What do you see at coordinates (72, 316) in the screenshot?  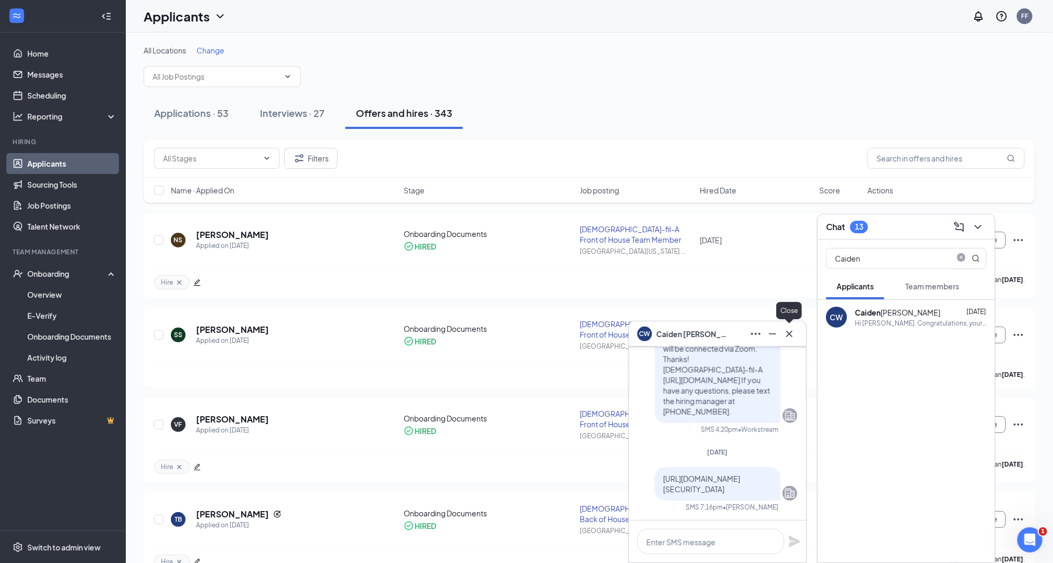 I see `a: E-Verify` at bounding box center [72, 316].